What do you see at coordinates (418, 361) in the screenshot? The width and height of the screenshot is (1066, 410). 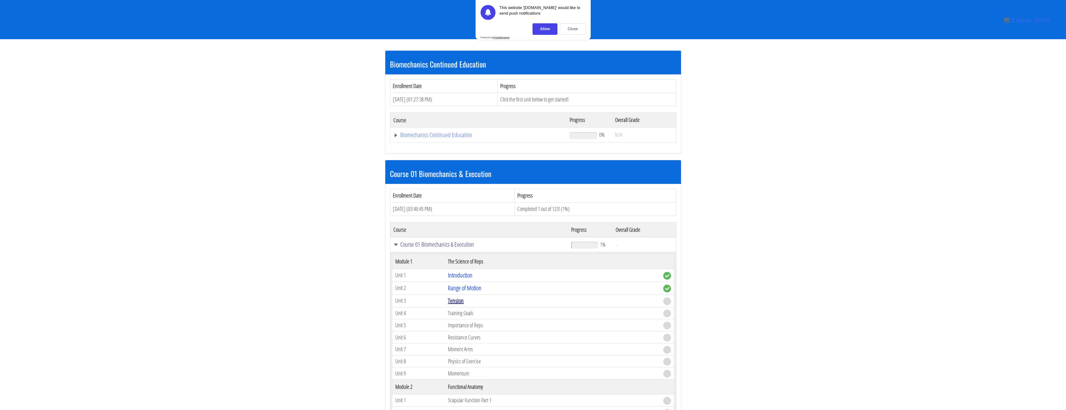 I see `td: Unit 8` at bounding box center [418, 361].